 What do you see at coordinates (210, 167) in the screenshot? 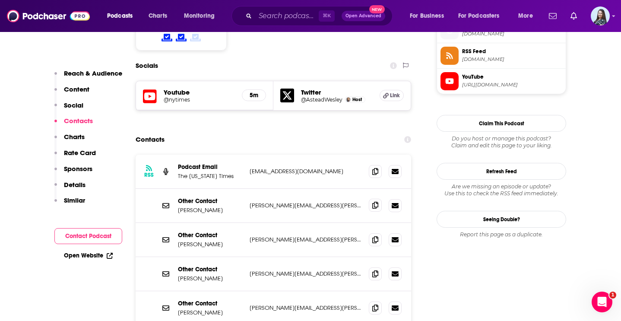
I see `p: Podcast Email` at bounding box center [210, 167].